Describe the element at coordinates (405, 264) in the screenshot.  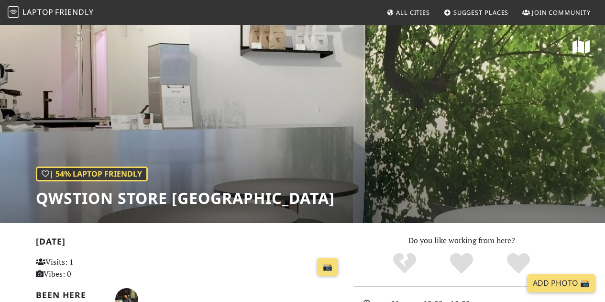
I see `div: No` at that location.